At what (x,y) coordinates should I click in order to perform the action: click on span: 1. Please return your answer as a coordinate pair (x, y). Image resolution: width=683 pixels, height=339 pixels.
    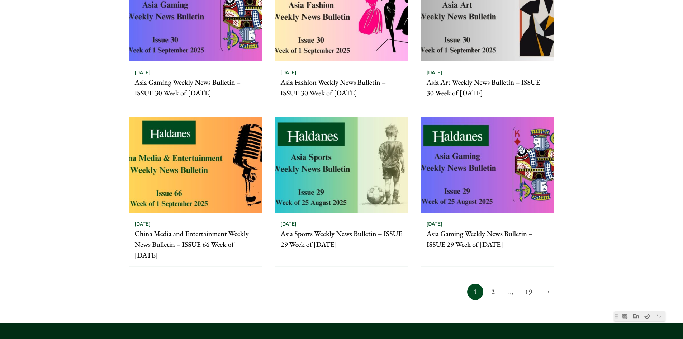
    Looking at the image, I should click on (475, 292).